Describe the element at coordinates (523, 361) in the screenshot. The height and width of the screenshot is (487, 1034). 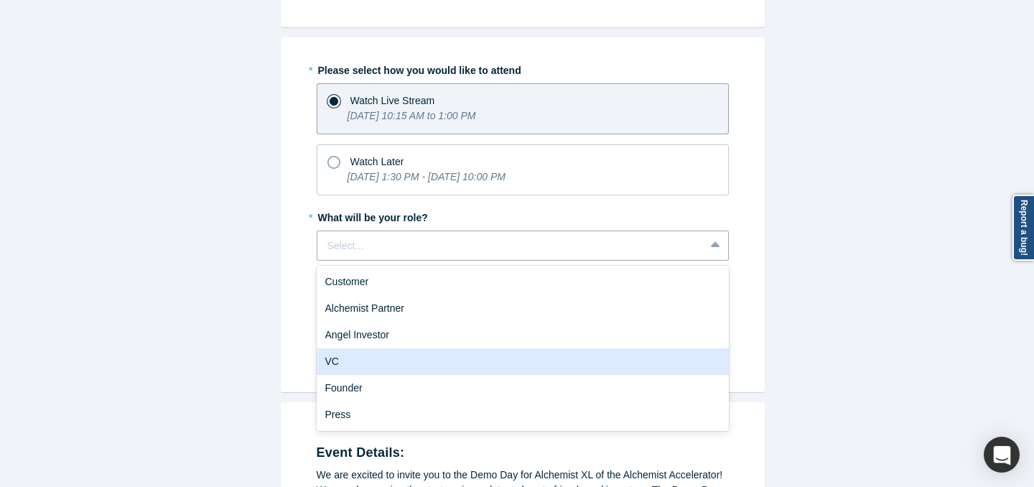
I see `div: VC` at that location.